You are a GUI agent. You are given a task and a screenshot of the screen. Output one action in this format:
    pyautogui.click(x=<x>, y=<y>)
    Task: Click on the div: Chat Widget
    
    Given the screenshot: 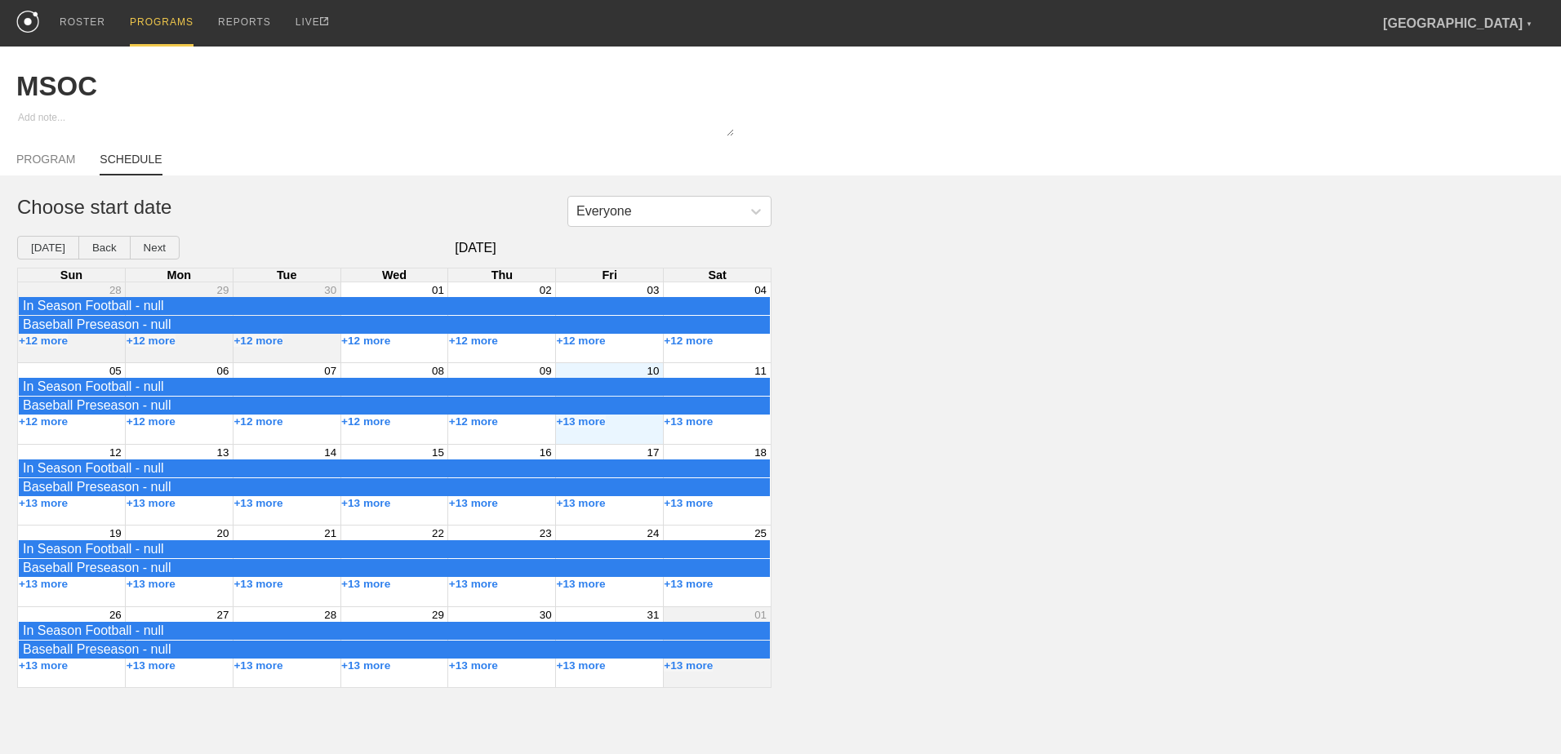 What is the action you would take?
    pyautogui.click(x=1520, y=715)
    